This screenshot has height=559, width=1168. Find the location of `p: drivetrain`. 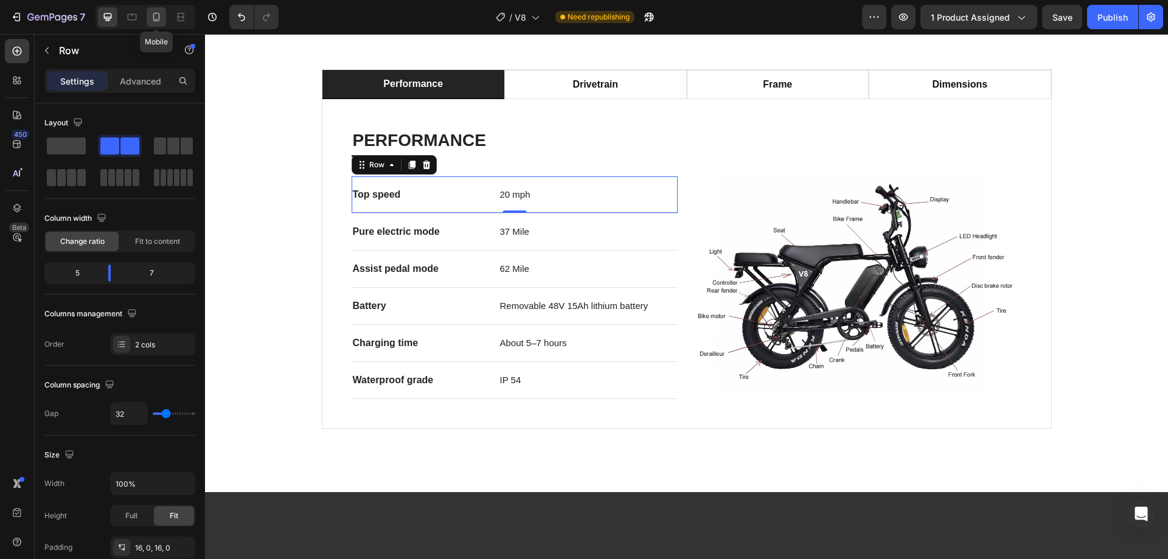

p: drivetrain is located at coordinates (390, 50).